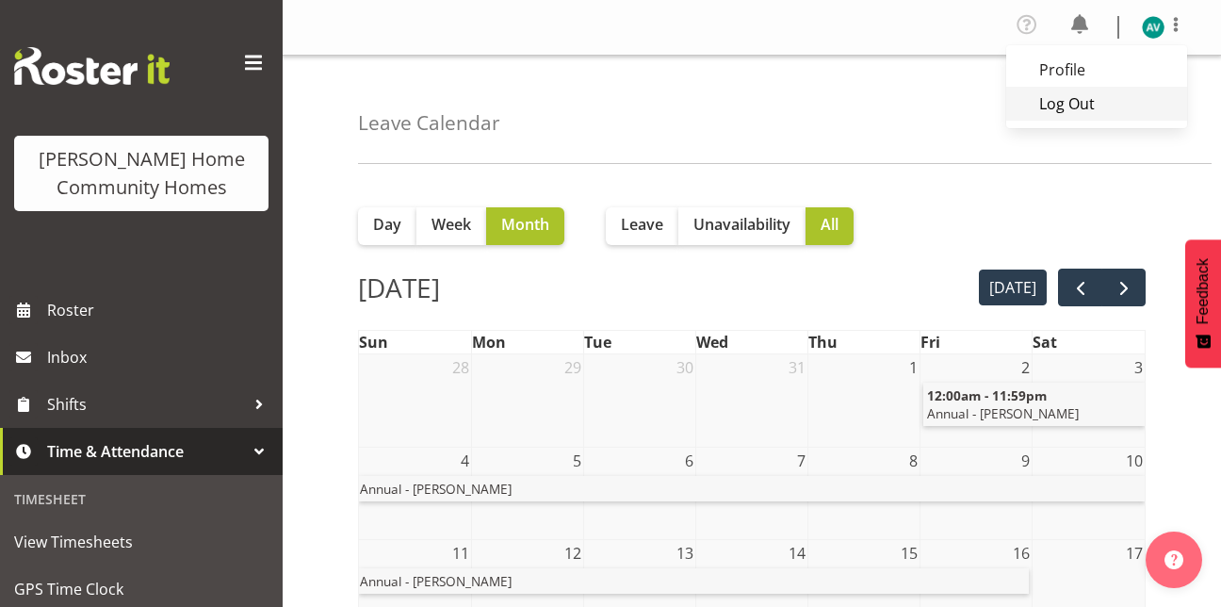  Describe the element at coordinates (91, 66) in the screenshot. I see `img: Rosterit website logo` at that location.